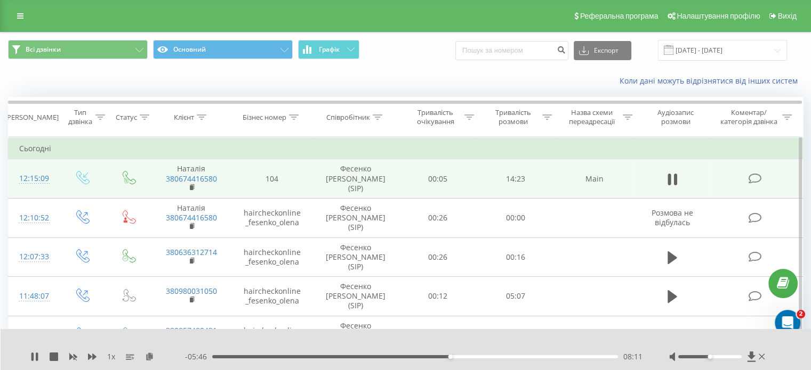  I want to click on a: 380957490431, so click(191, 330).